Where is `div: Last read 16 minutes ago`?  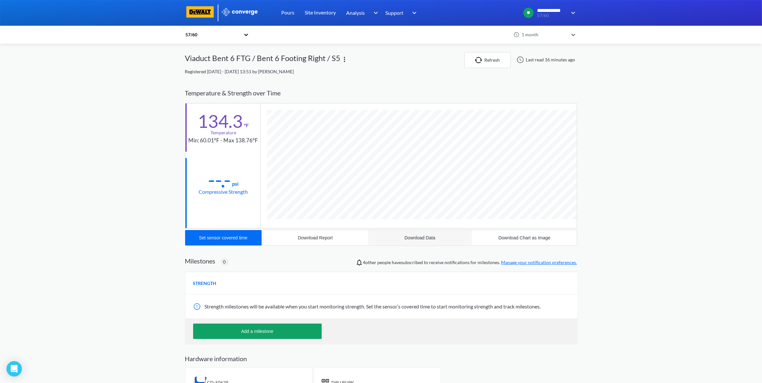
div: Last read 16 minutes ago is located at coordinates (545, 60).